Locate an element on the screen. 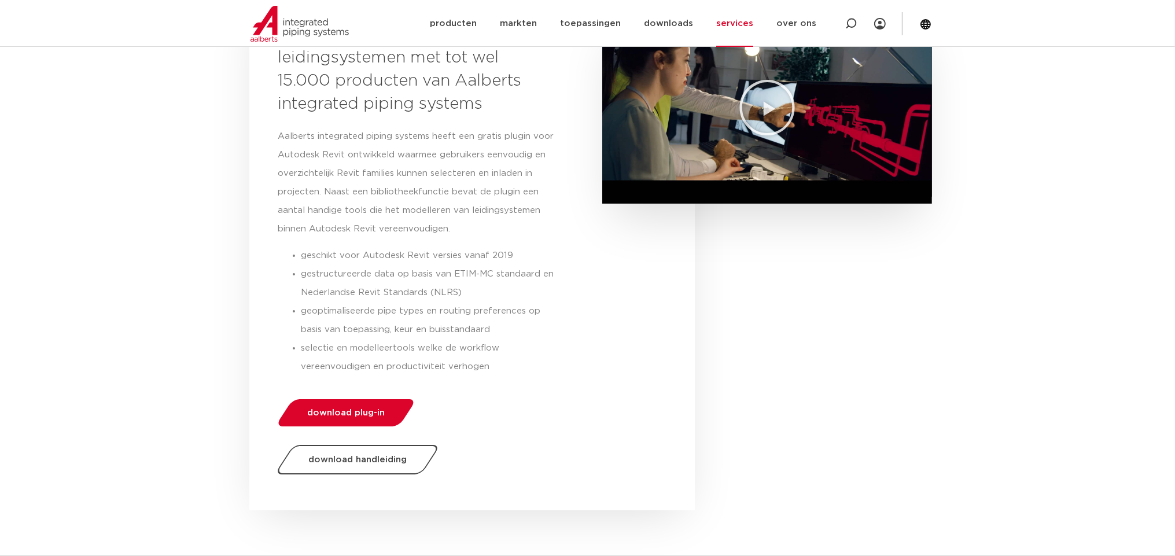  div: Video afspelen is located at coordinates (767, 108).